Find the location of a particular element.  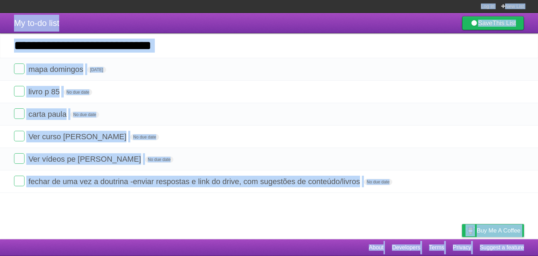

a: Terms is located at coordinates (437, 247).